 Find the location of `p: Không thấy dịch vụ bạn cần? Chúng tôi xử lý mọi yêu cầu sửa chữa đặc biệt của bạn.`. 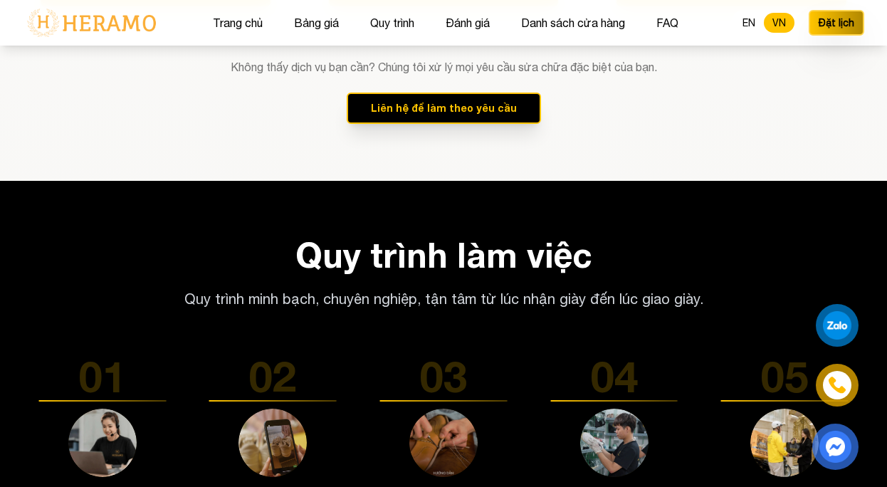

p: Không thấy dịch vụ bạn cần? Chúng tôi xử lý mọi yêu cầu sửa chữa đặc biệt của bạn. is located at coordinates (443, 67).